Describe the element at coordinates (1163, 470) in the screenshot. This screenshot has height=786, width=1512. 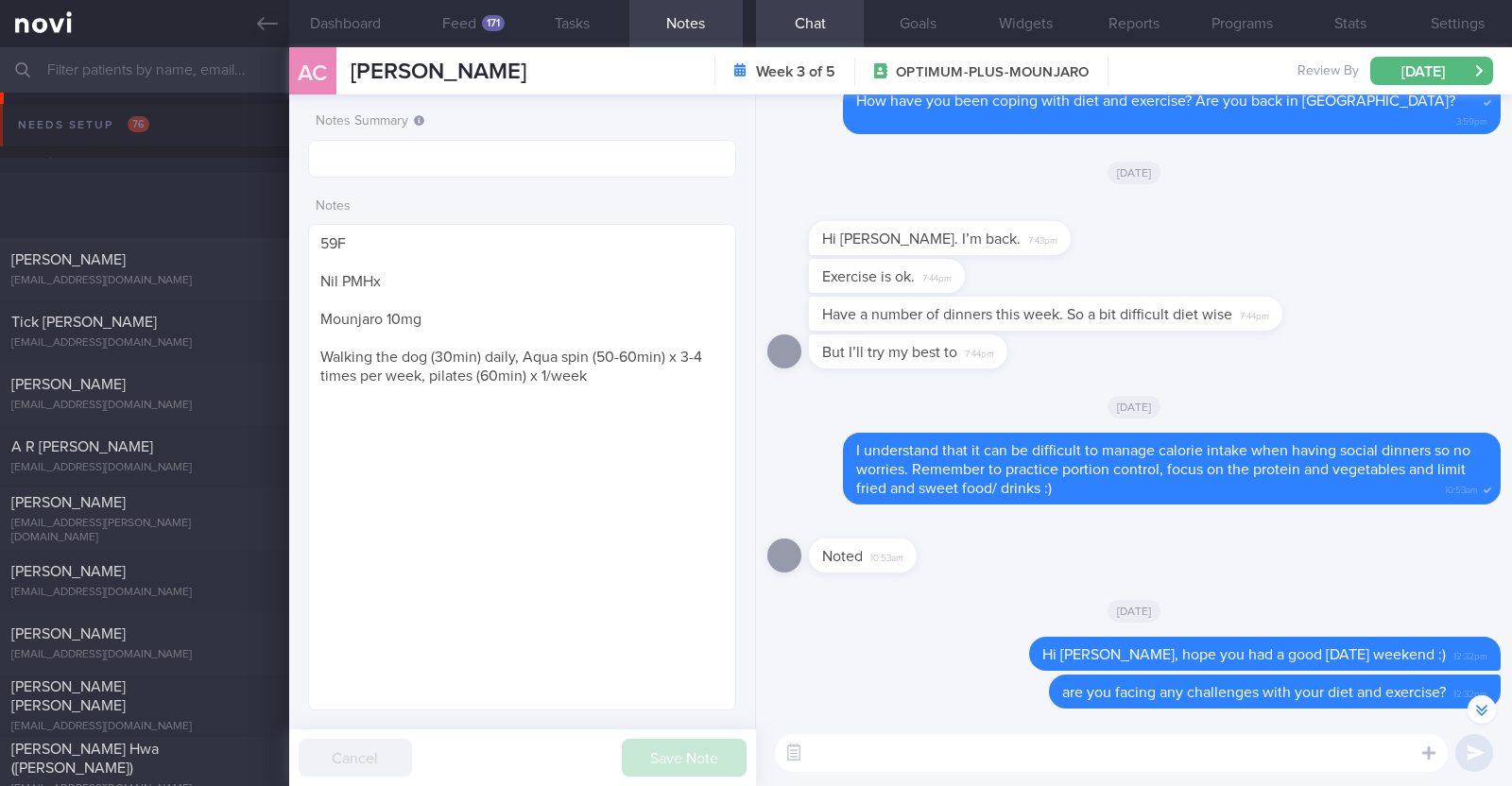
I see `span: I understand that it can be difficult to manage calorie intake when having social dinners so no w...` at that location.